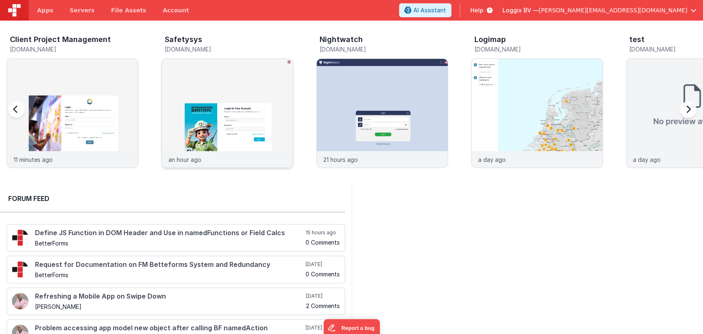 The height and width of the screenshot is (334, 703). Describe the element at coordinates (82, 10) in the screenshot. I see `span: Servers` at that location.